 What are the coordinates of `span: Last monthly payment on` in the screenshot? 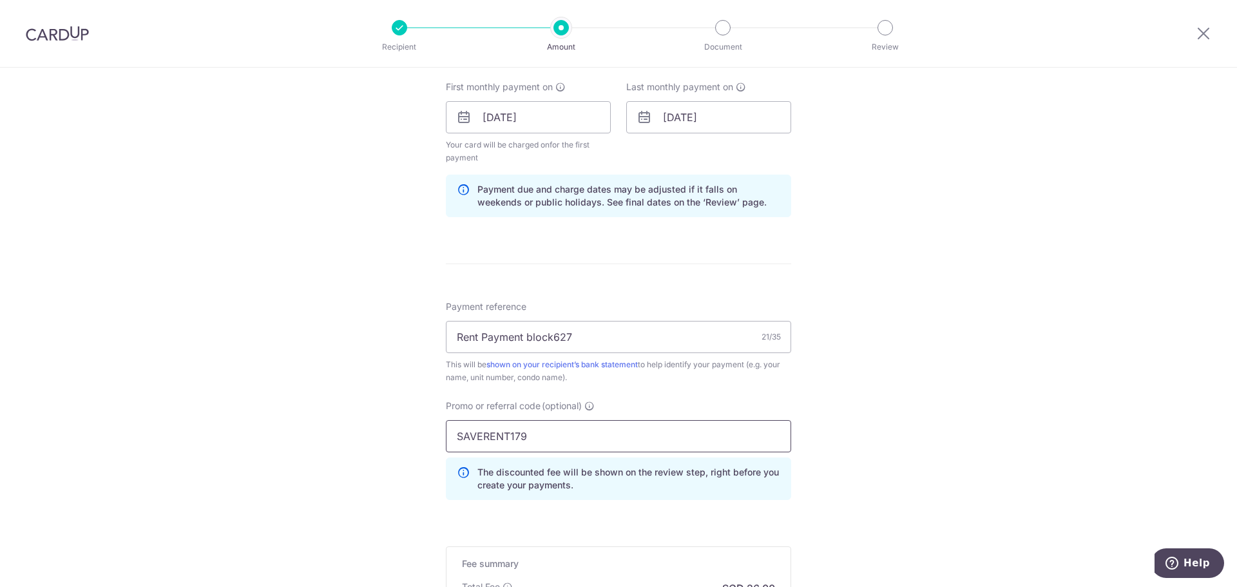 It's located at (680, 87).